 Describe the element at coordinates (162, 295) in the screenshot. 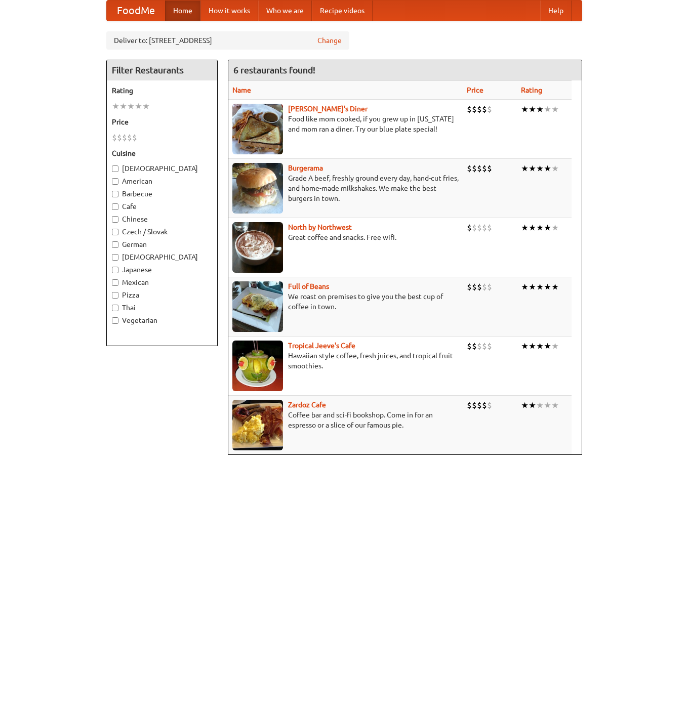

I see `label: Pizza` at that location.